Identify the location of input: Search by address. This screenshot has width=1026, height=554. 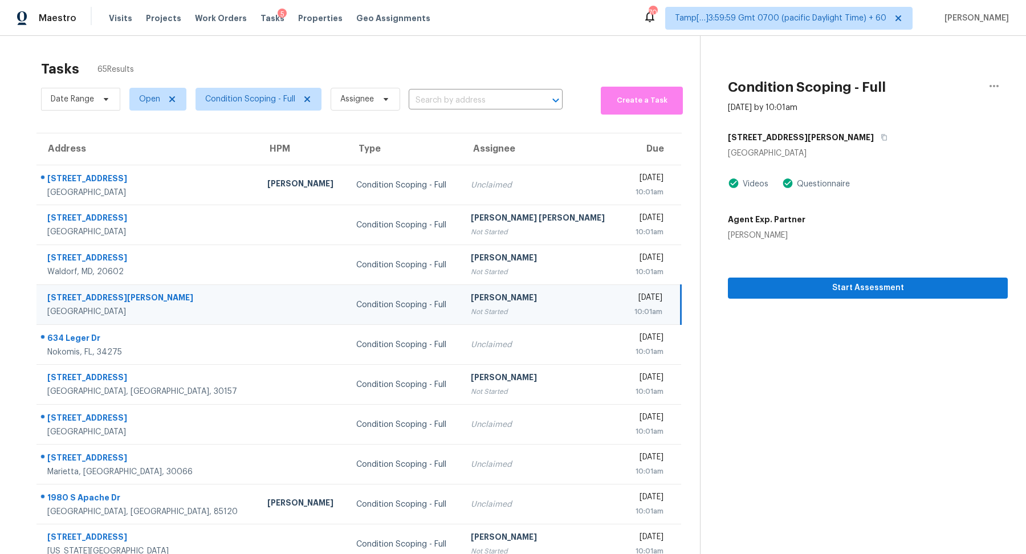
(469, 100).